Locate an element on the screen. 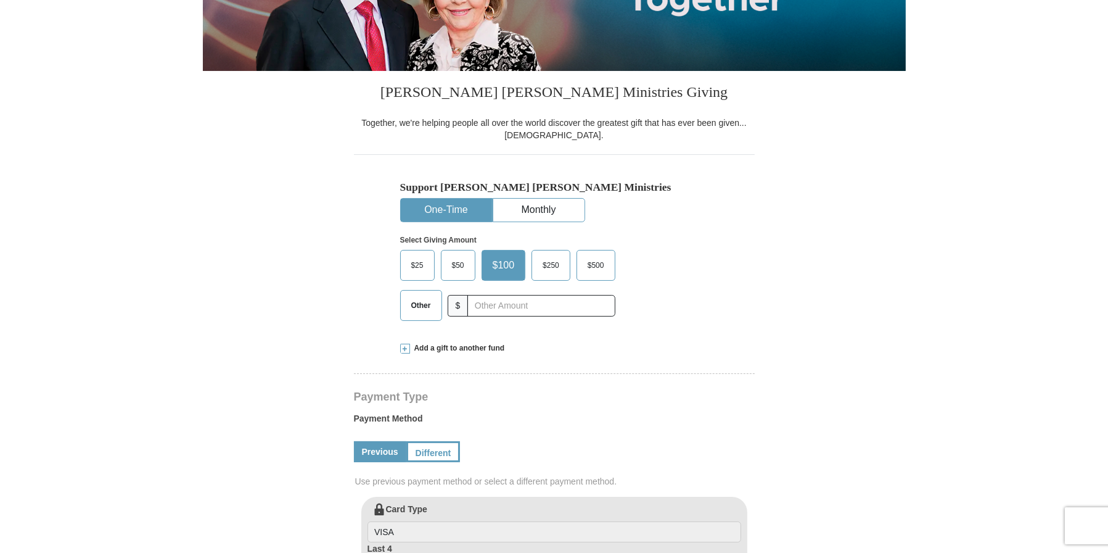 The width and height of the screenshot is (1108, 553). span: $250 is located at coordinates (551, 265).